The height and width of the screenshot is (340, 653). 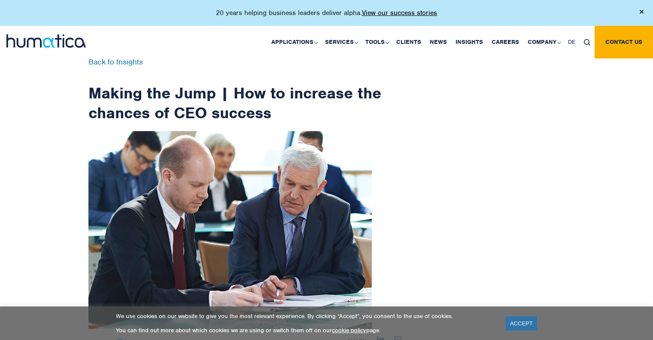 I want to click on span: DE, so click(x=572, y=42).